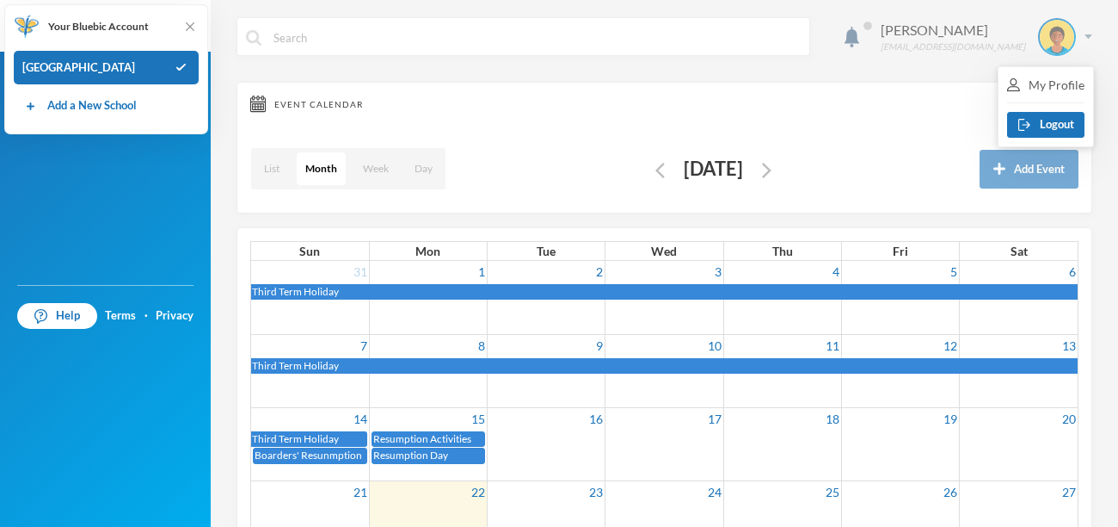  Describe the element at coordinates (423, 169) in the screenshot. I see `button: Day` at that location.